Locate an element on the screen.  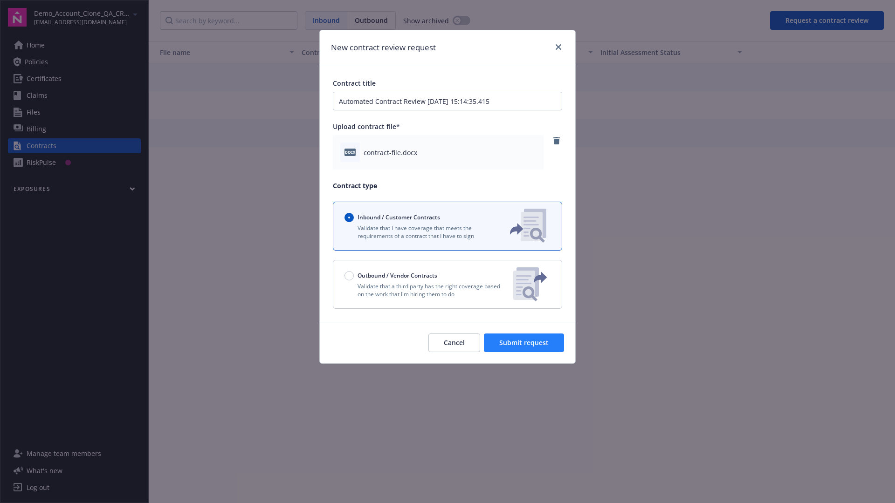
button: Inbound / Customer ContractsValidate that I have coverage that meets the requirements of a contra... is located at coordinates (447, 226).